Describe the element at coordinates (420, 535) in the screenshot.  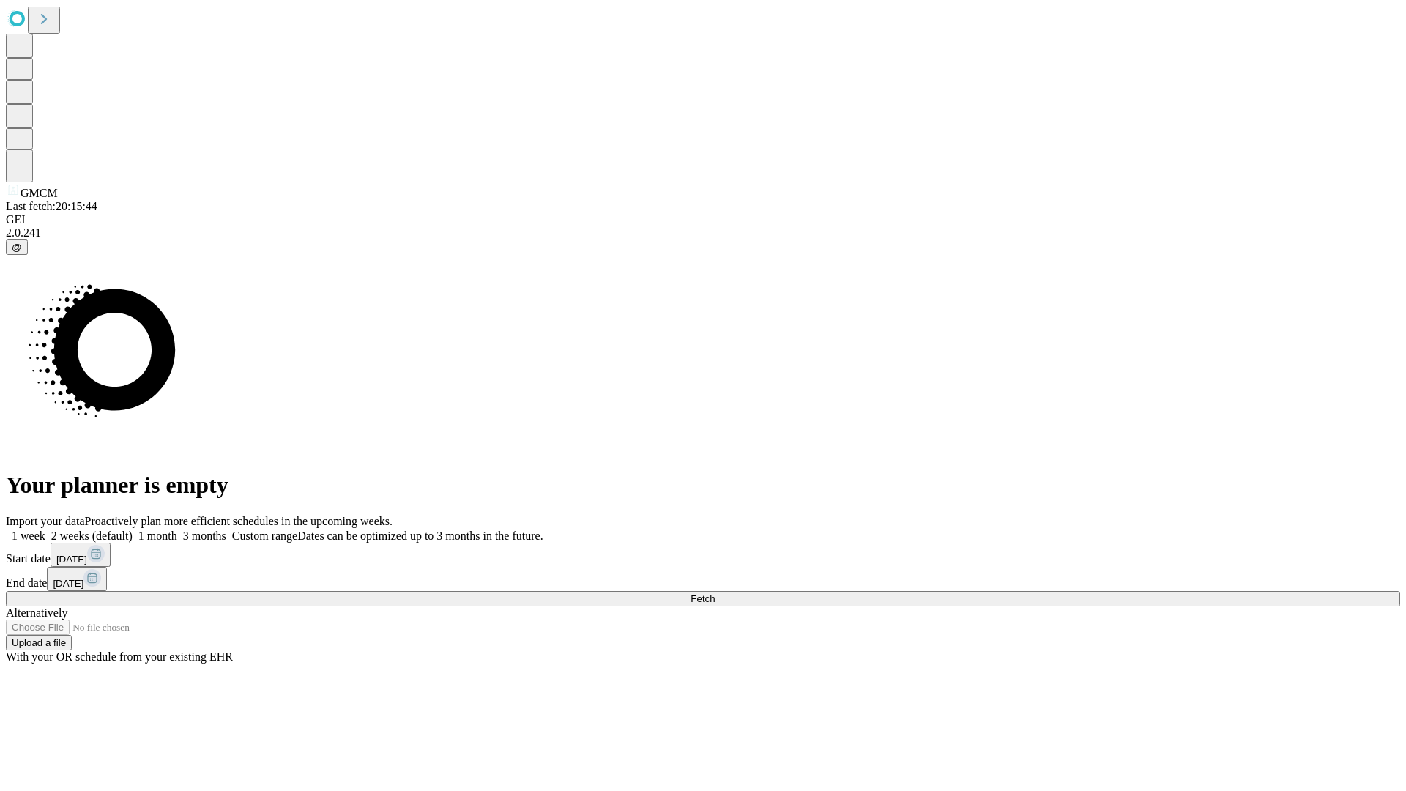
I see `span: Dates can be optimized up to 3 months in the future.` at that location.